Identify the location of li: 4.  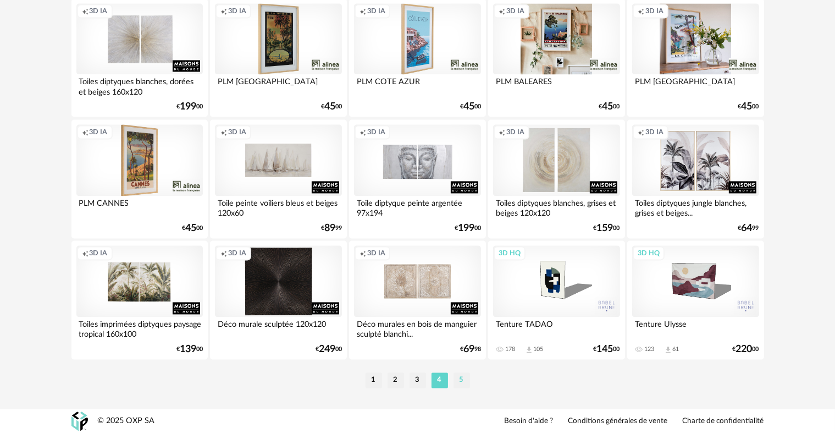
(440, 380).